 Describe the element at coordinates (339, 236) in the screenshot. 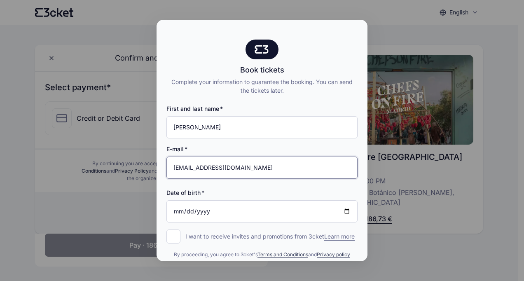

I see `span: Learn more` at that location.